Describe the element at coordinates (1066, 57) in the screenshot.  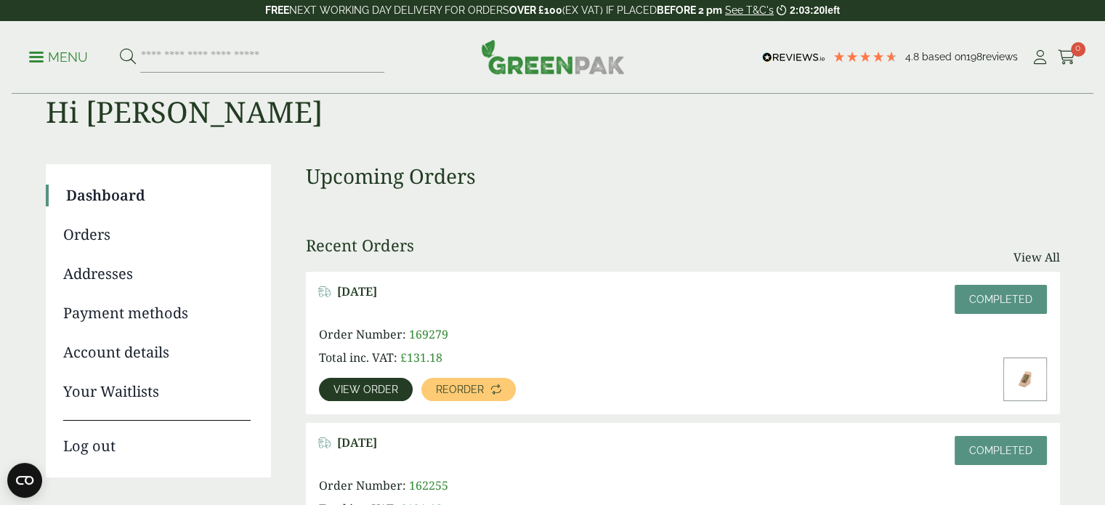
I see `a: 0` at that location.